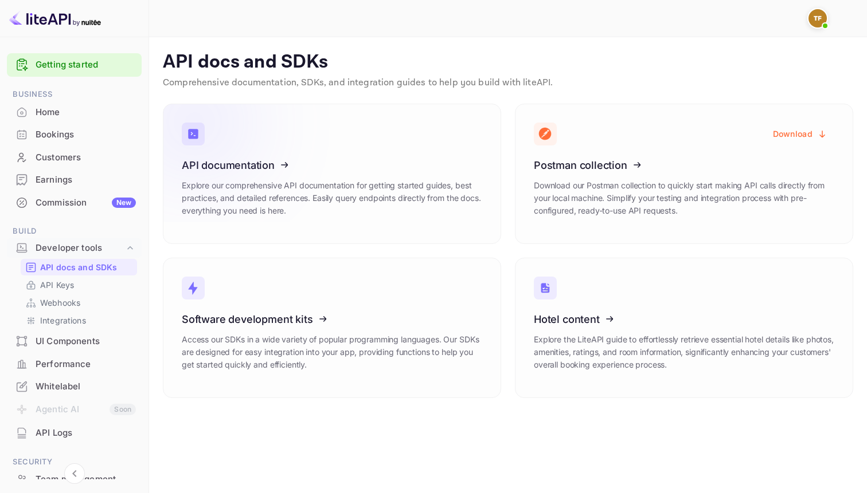 The width and height of the screenshot is (867, 493). I want to click on div: New, so click(124, 203).